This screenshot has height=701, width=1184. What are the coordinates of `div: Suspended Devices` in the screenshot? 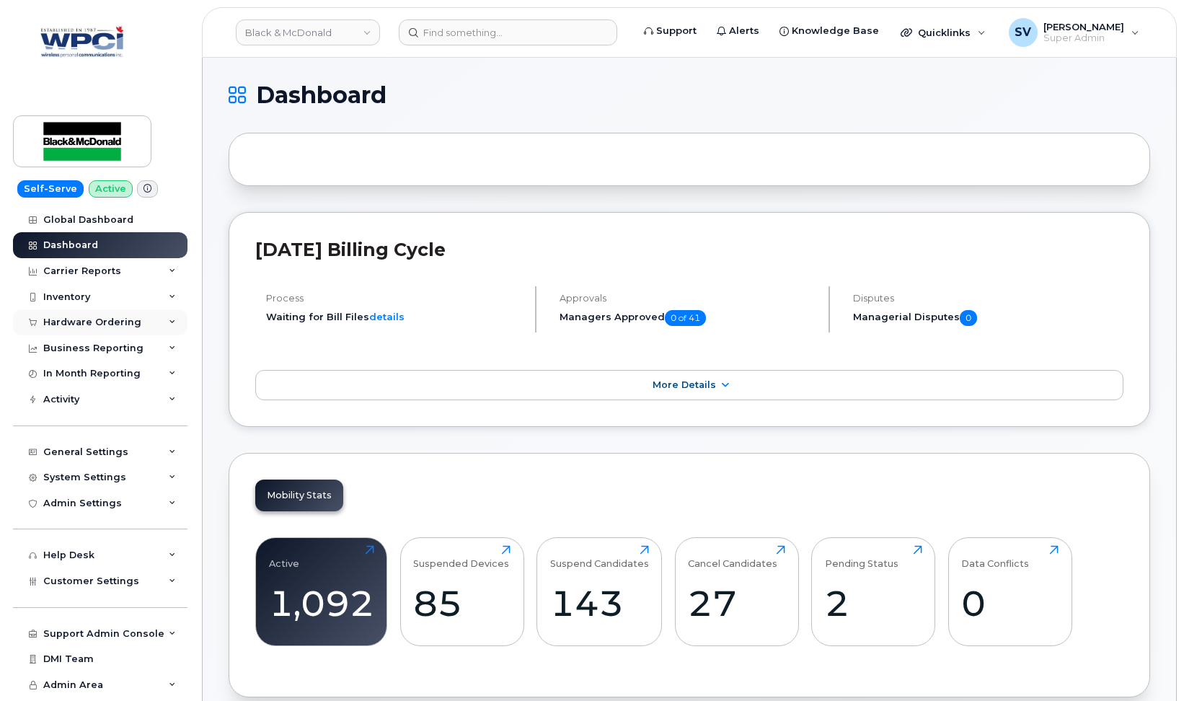 It's located at (461, 557).